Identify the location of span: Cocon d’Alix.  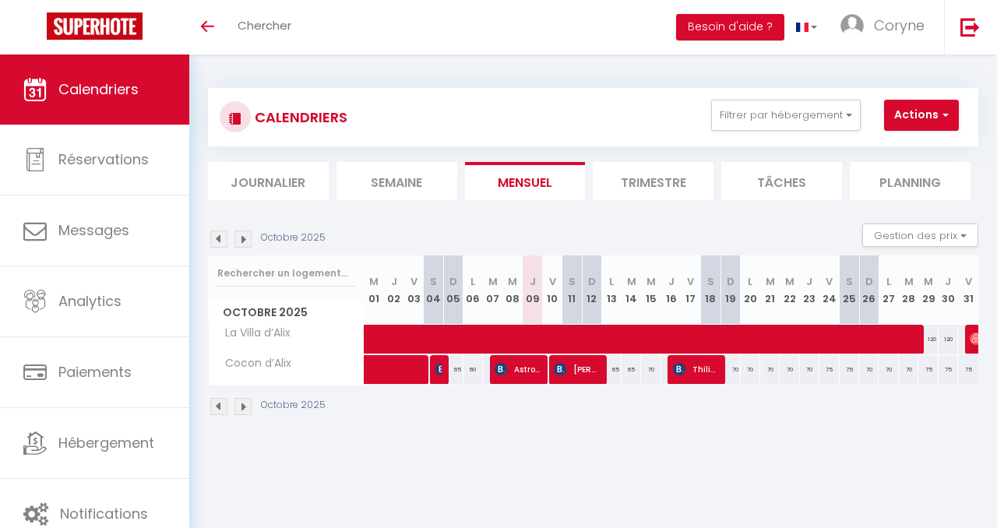
(253, 364).